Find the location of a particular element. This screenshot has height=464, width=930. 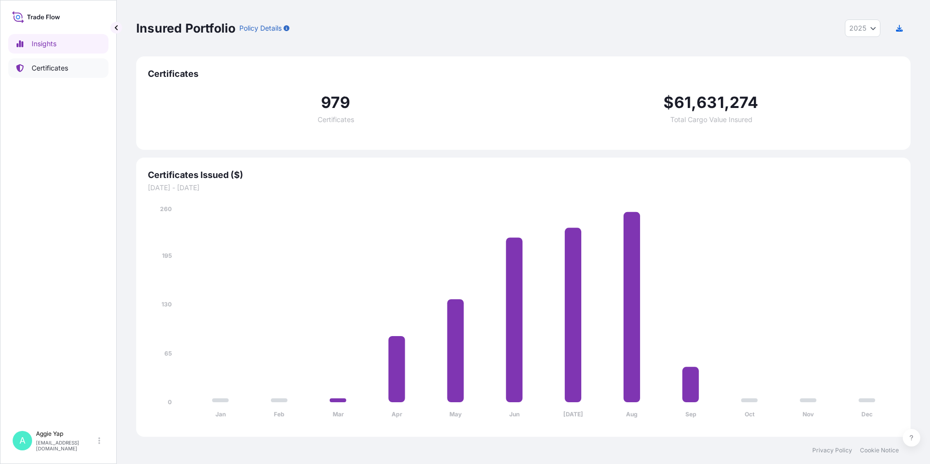

p: Certificates is located at coordinates (50, 68).